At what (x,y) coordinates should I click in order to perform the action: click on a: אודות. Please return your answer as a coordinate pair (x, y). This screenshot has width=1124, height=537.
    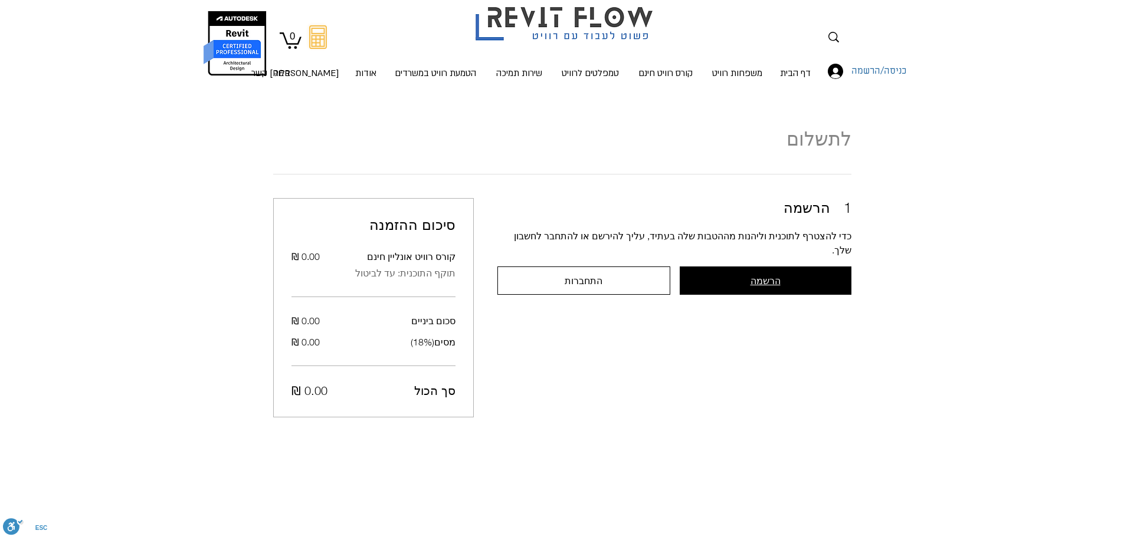
    Looking at the image, I should click on (366, 68).